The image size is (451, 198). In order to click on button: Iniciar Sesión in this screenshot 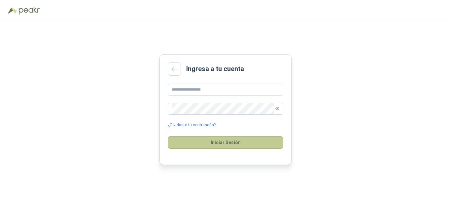, I will do `click(226, 142)`.